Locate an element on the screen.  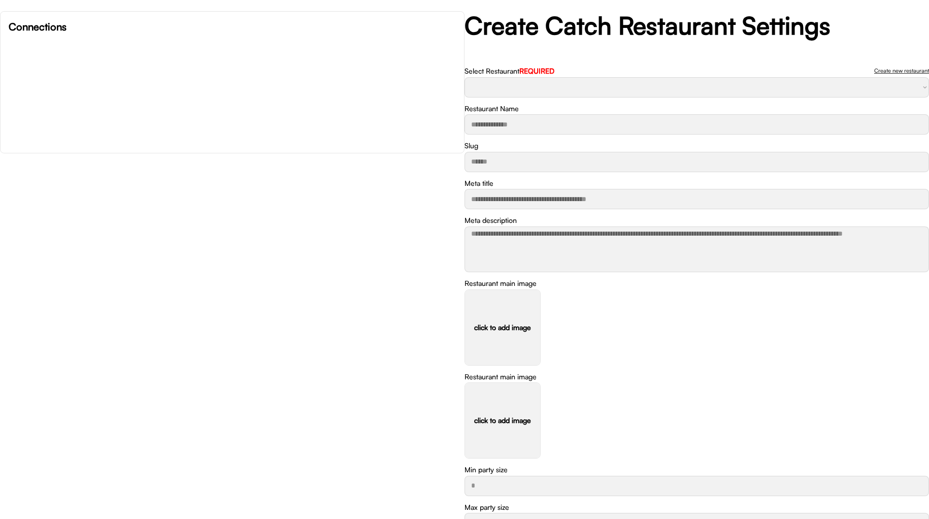
div: Max party size is located at coordinates (487, 507).